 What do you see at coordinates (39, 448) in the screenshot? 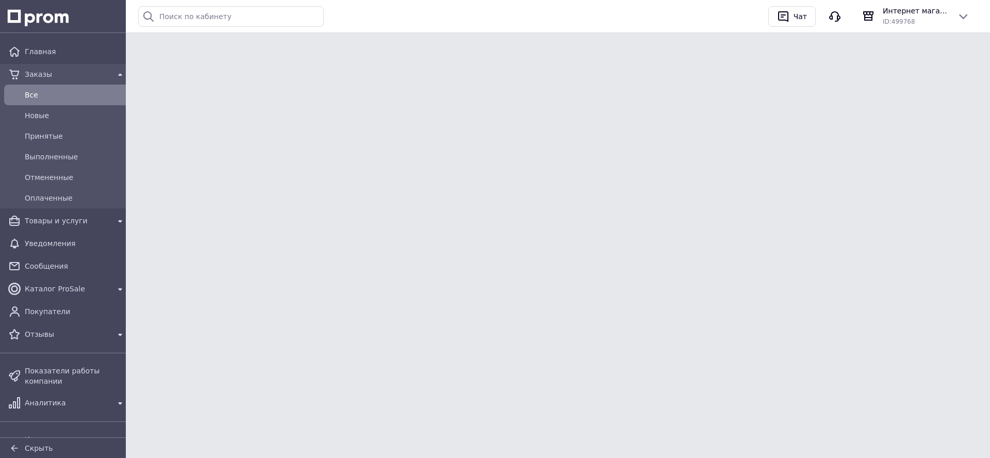
I see `span: Скрыть` at bounding box center [39, 448].